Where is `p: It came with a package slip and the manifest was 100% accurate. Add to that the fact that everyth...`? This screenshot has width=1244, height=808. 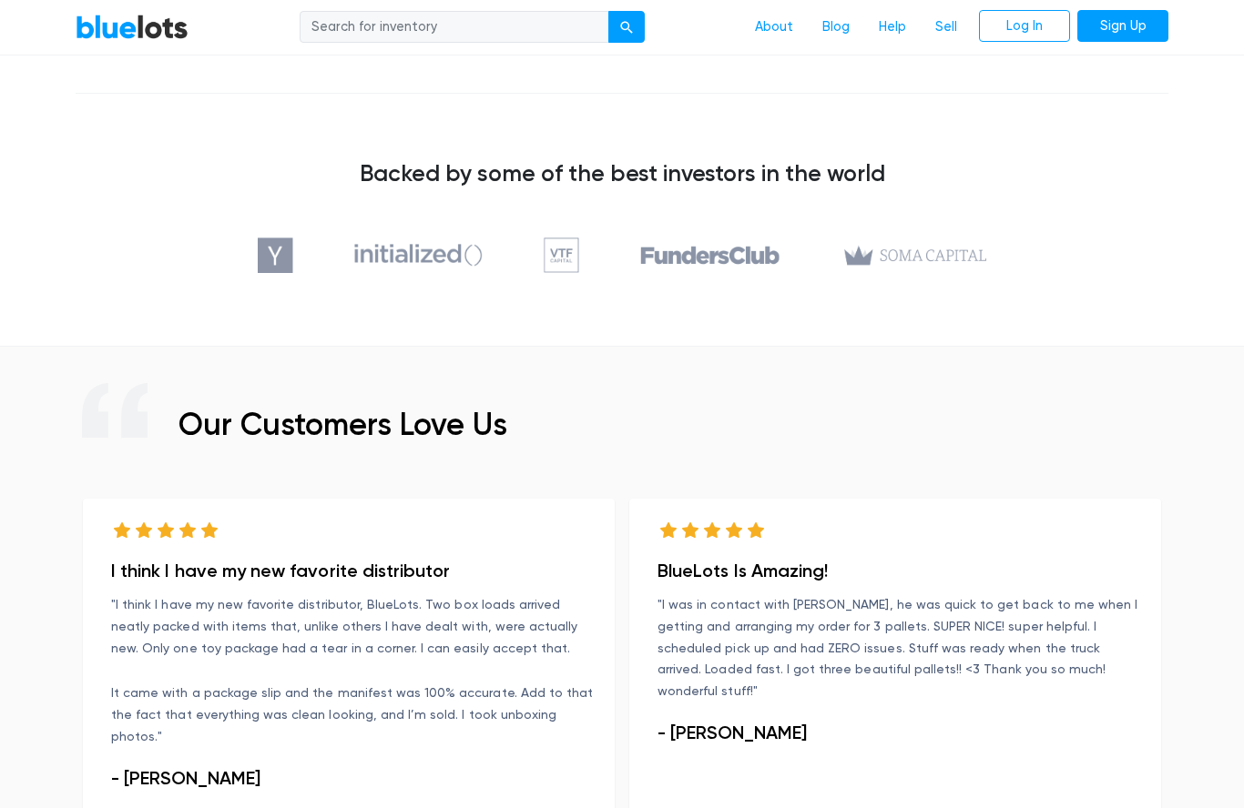
p: It came with a package slip and the manifest was 100% accurate. Add to that the fact that everyth... is located at coordinates (353, 716).